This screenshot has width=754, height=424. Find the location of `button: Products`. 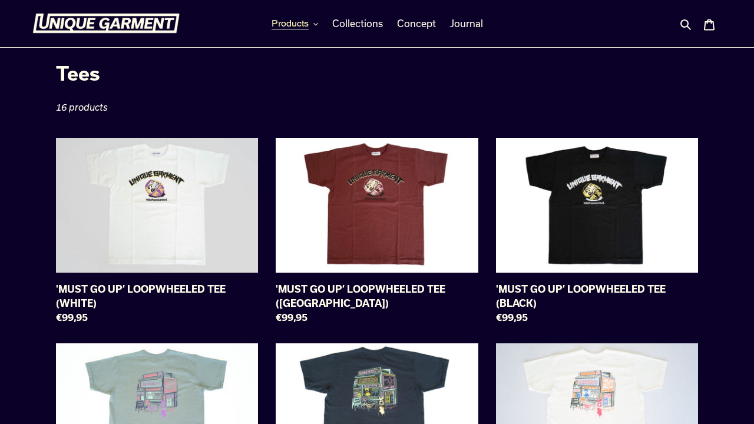

button: Products is located at coordinates (295, 24).